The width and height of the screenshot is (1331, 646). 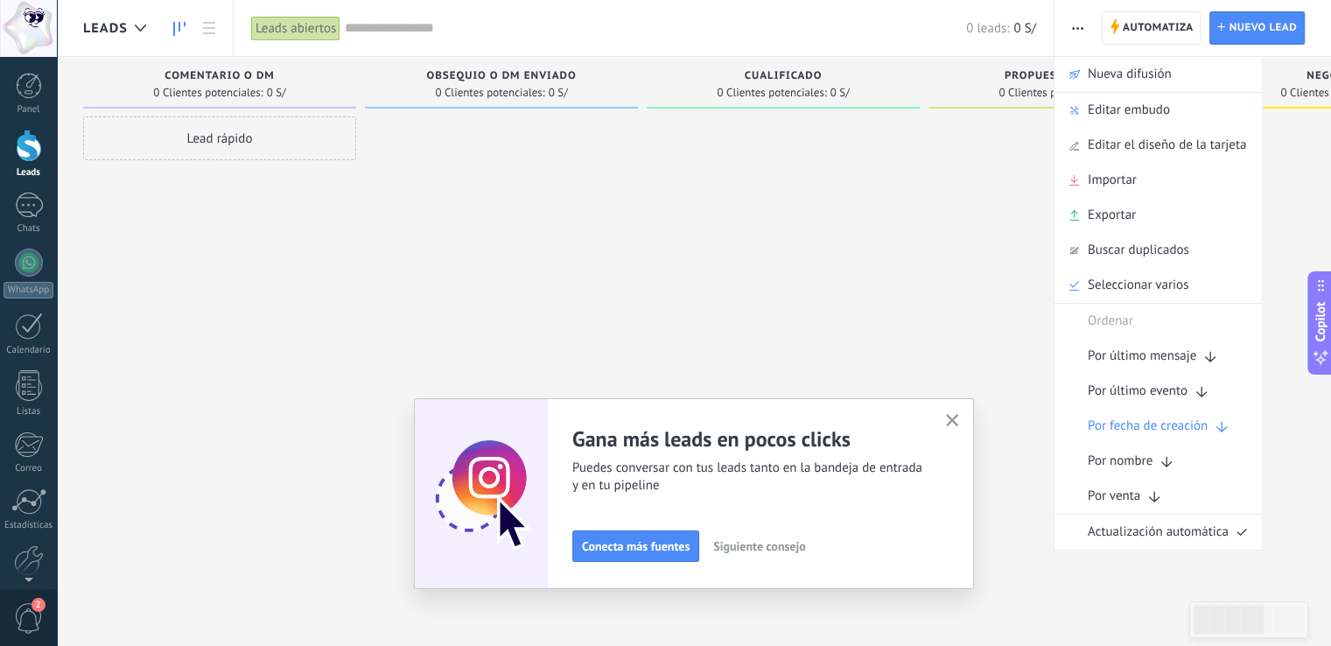 What do you see at coordinates (38, 605) in the screenshot?
I see `span: 2` at bounding box center [38, 605].